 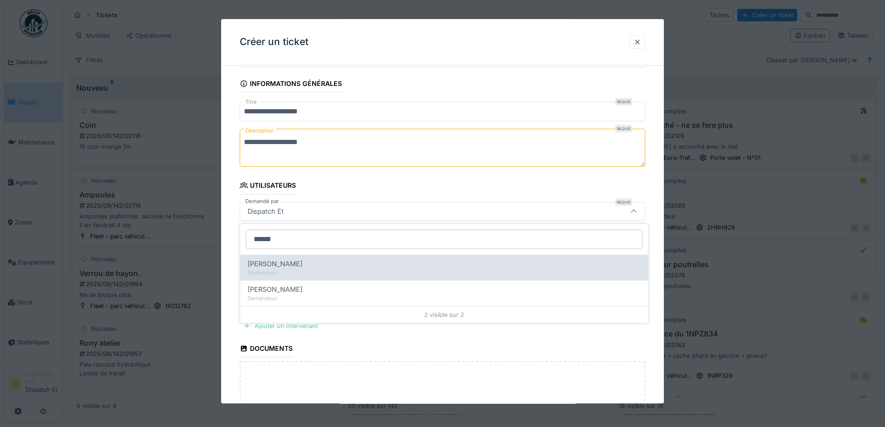 I want to click on h3: Créer un ticket, so click(x=274, y=42).